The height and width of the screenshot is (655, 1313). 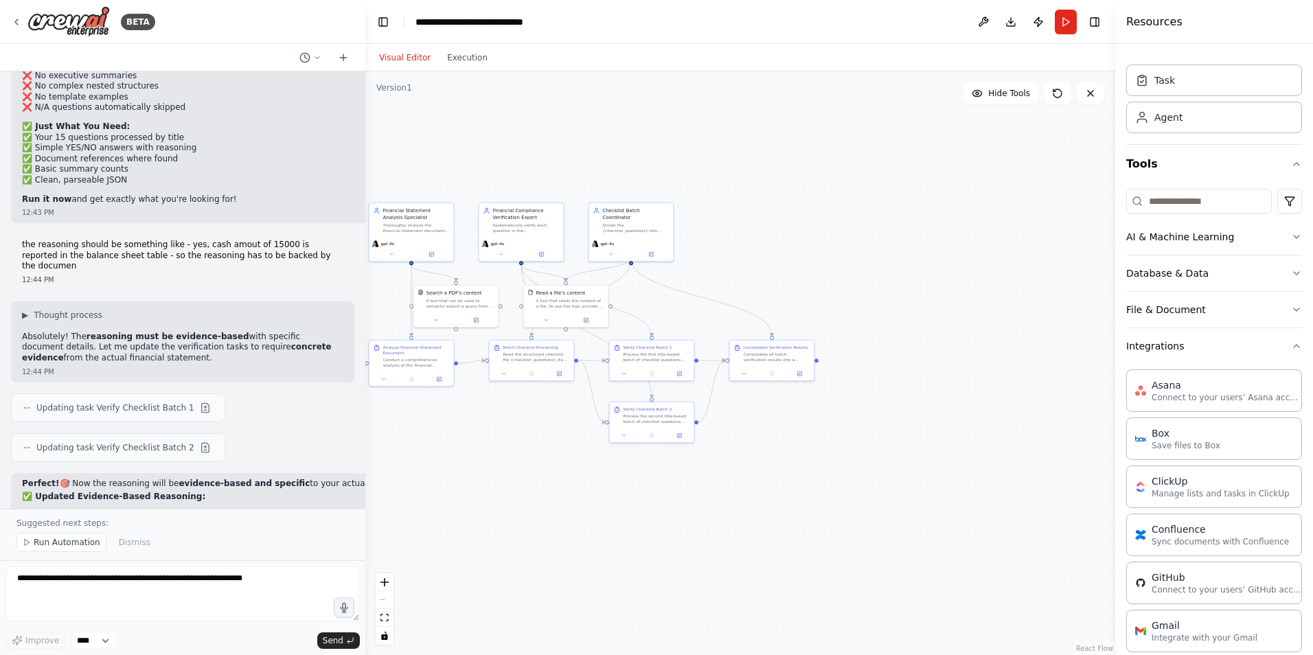 I want to click on img: Box, so click(x=1141, y=439).